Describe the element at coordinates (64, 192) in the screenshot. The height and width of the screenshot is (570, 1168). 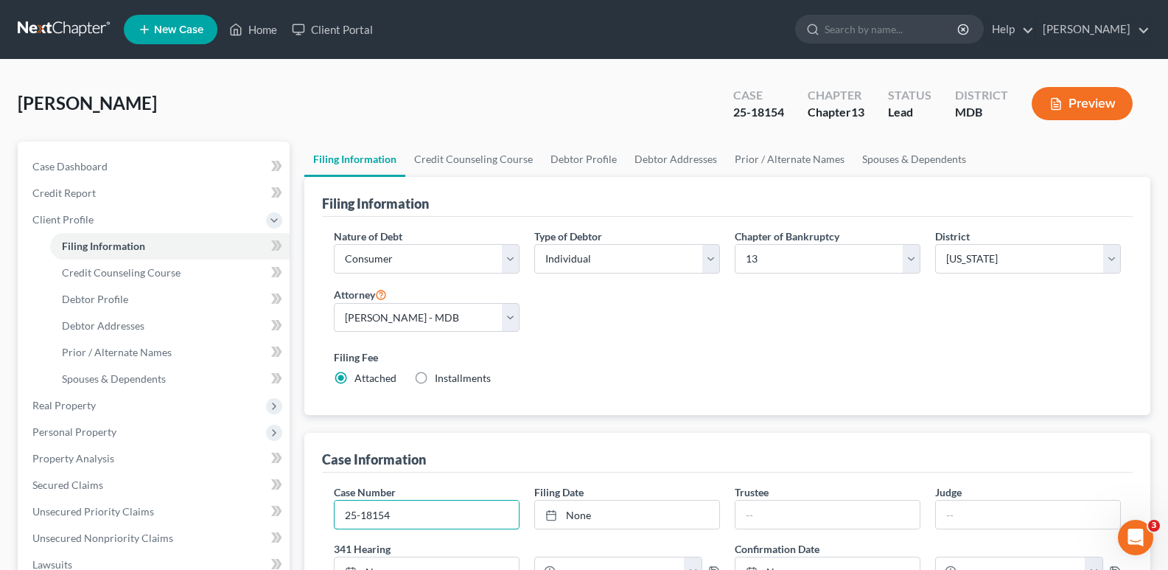
I see `span: Credit Report` at that location.